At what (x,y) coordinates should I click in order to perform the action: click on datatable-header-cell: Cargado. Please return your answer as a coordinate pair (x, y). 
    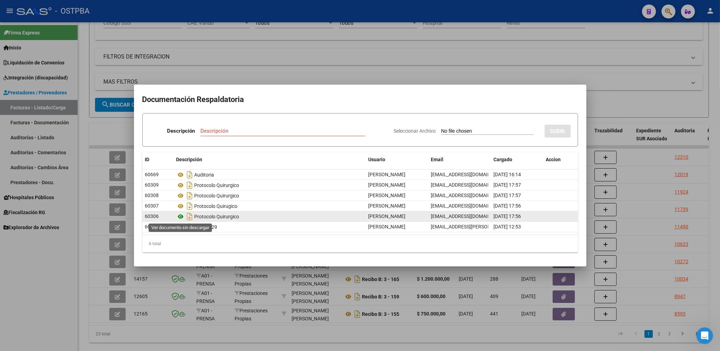
    Looking at the image, I should click on (517, 159).